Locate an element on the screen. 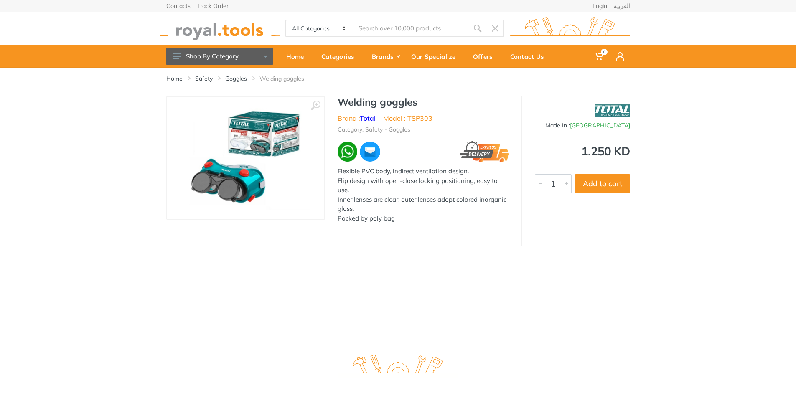 The width and height of the screenshot is (796, 398). div: Brands is located at coordinates (385, 56).